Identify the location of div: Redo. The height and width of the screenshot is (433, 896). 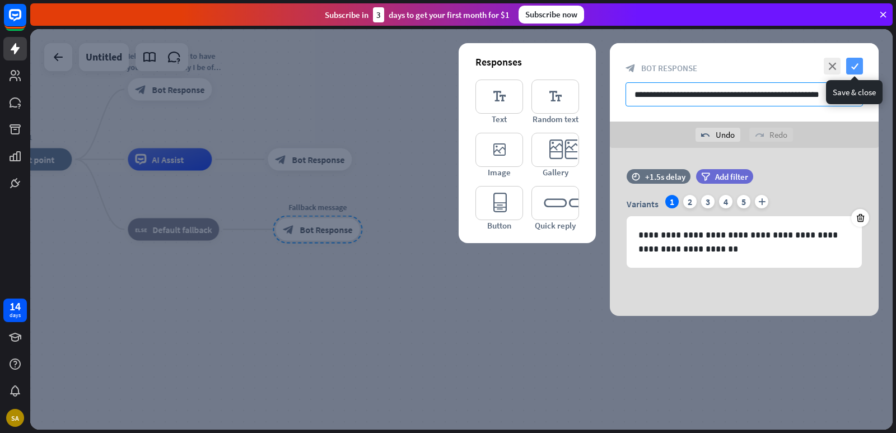
(772, 134).